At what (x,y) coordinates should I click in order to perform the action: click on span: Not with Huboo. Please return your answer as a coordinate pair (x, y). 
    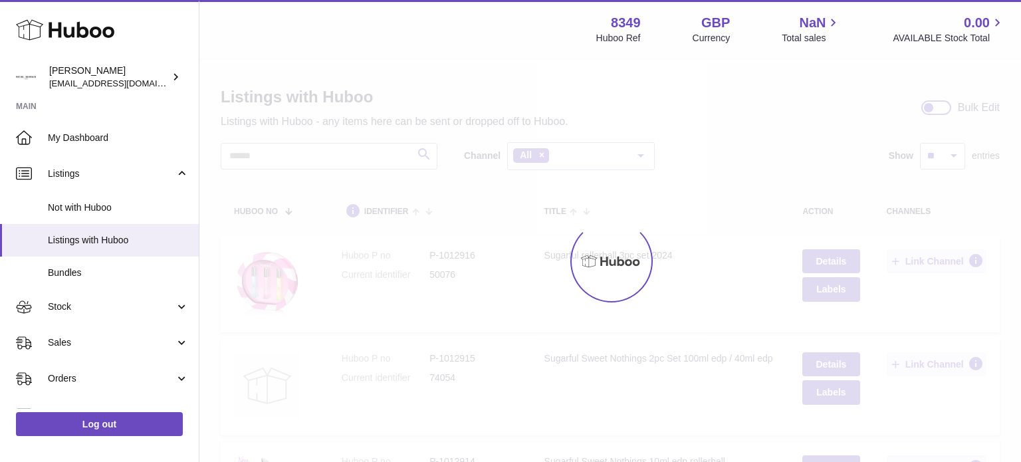
    Looking at the image, I should click on (118, 207).